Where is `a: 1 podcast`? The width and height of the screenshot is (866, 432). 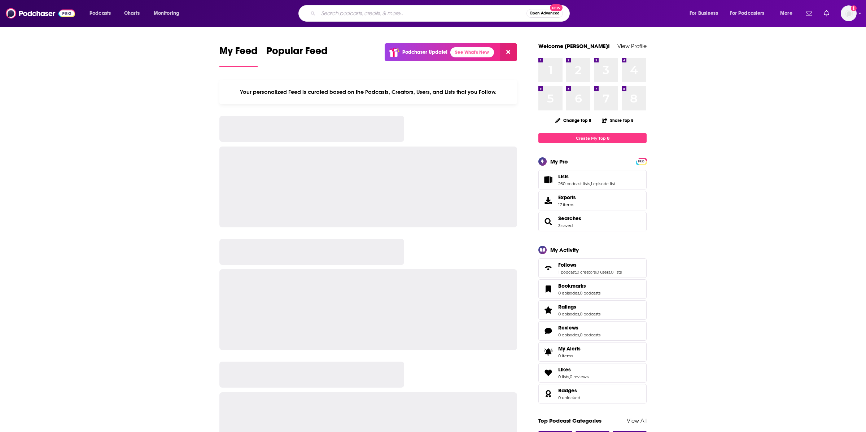
a: 1 podcast is located at coordinates (567, 272).